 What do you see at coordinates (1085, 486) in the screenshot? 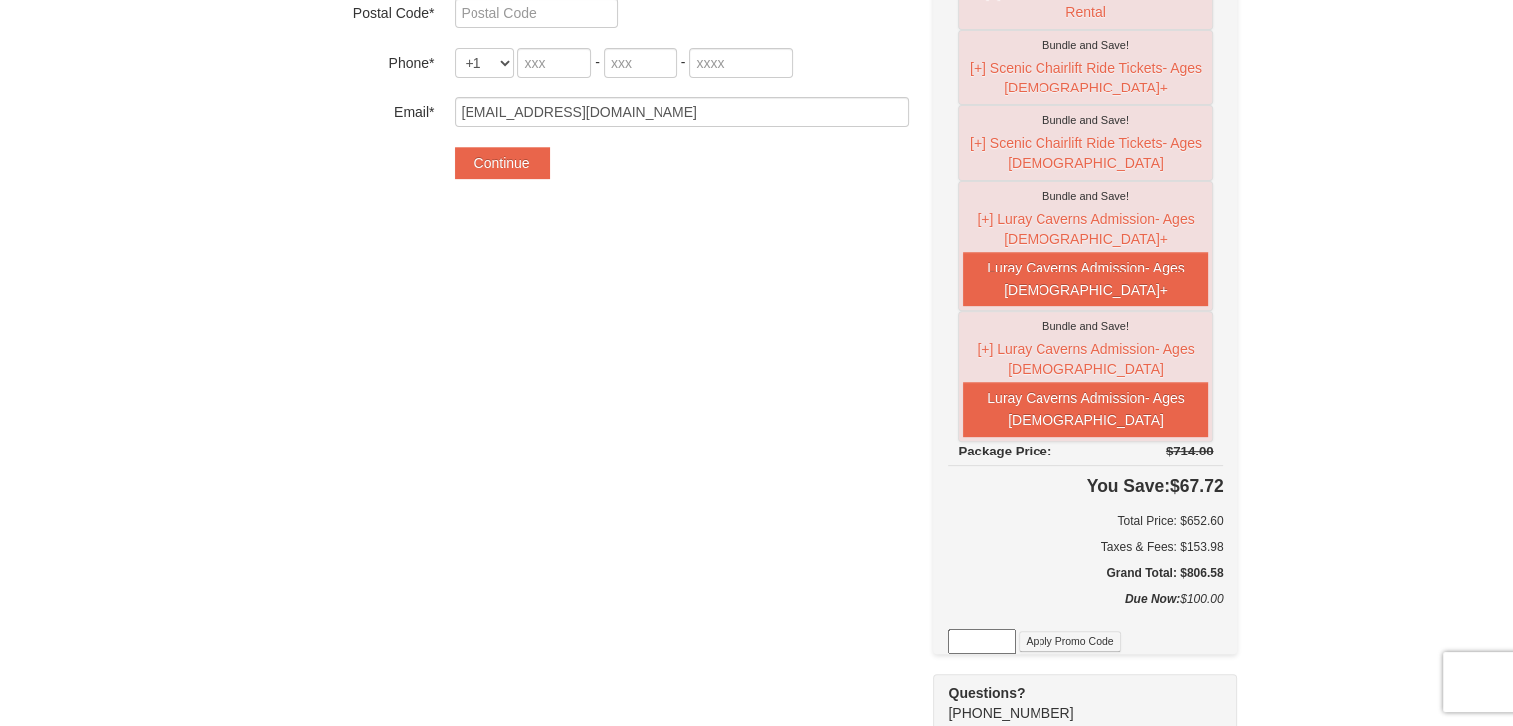
I see `h4: $67.72` at bounding box center [1085, 486].